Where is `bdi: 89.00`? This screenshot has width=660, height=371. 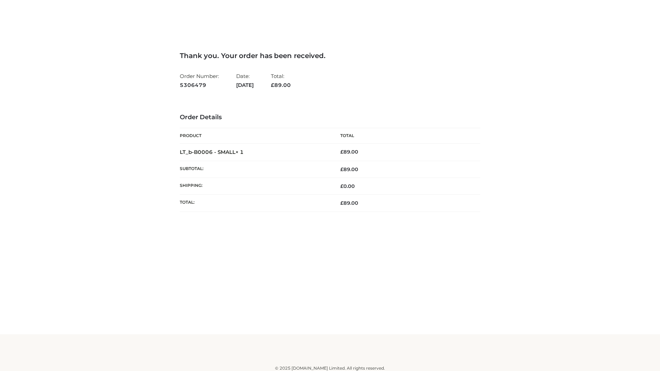
bdi: 89.00 is located at coordinates (349, 152).